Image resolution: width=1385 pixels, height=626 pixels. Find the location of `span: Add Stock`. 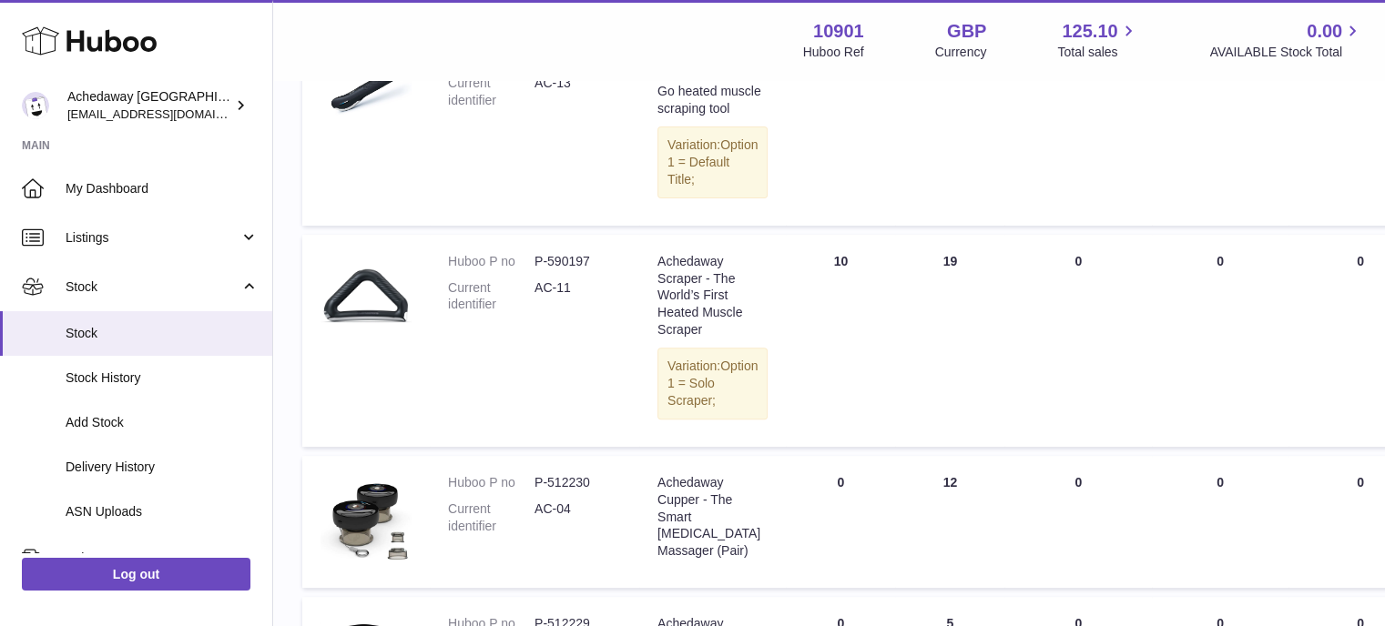

span: Add Stock is located at coordinates (162, 423).